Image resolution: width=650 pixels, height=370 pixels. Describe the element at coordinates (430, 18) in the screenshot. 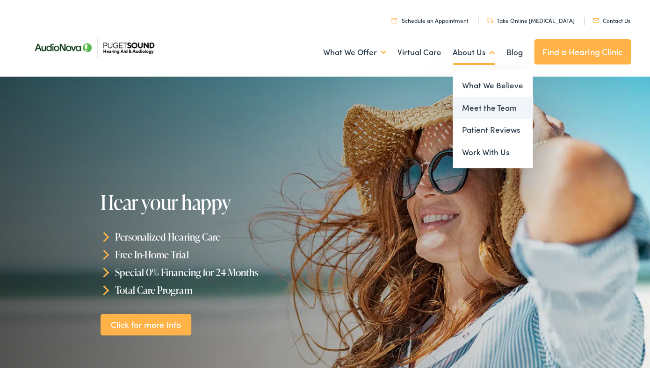

I see `a: Schedule an Appointment` at that location.